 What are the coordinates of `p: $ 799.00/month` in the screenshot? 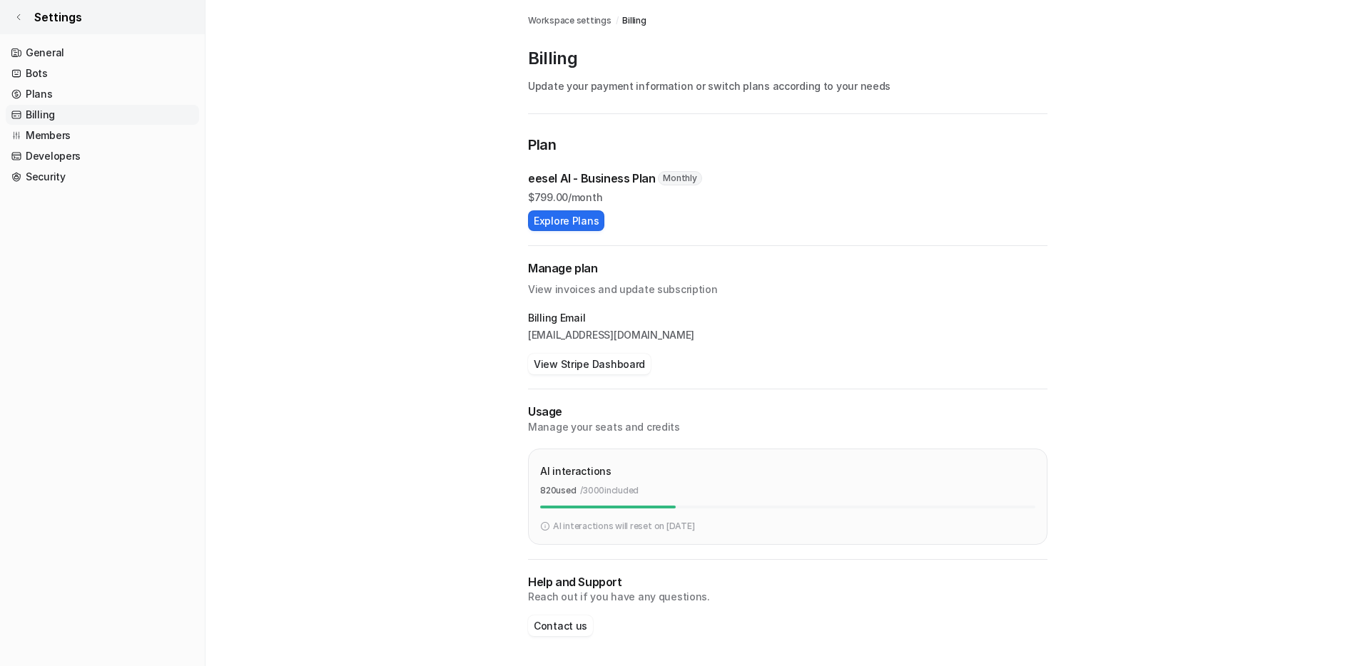 It's located at (788, 197).